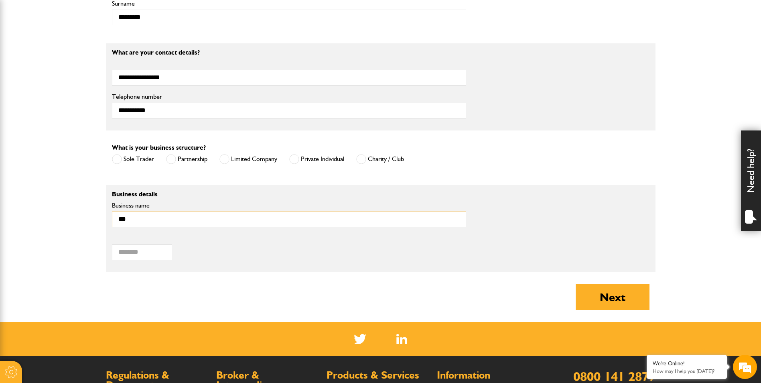 This screenshot has width=761, height=383. Describe the element at coordinates (377, 375) in the screenshot. I see `h2: Products & Services` at that location.